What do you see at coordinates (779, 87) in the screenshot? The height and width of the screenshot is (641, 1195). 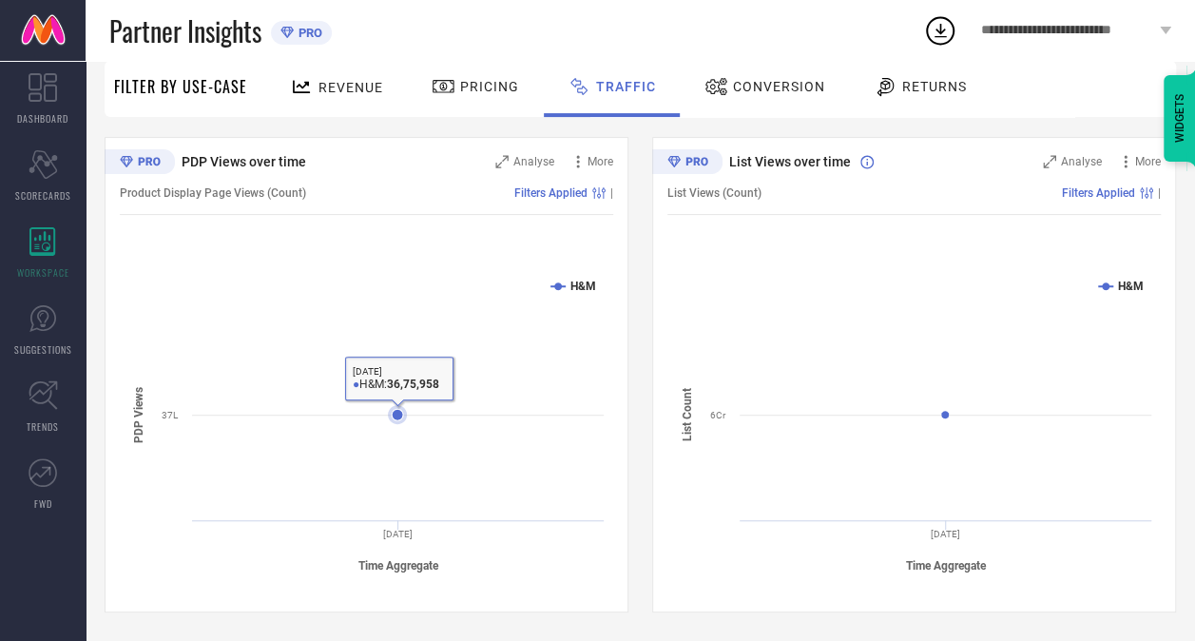 I see `span: Conversion` at bounding box center [779, 87].